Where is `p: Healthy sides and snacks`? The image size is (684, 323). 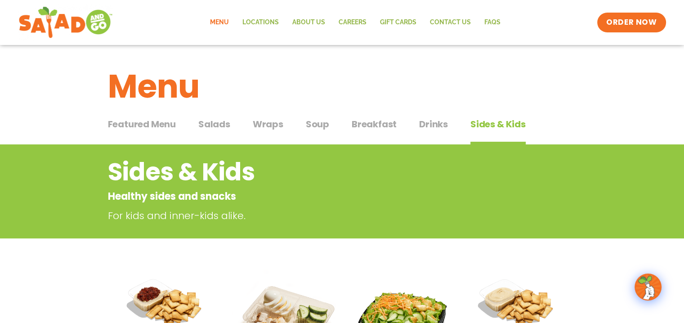
p: Healthy sides and snacks is located at coordinates (306, 196).